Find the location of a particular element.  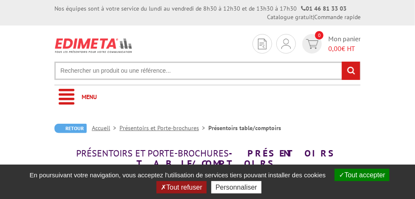

a: Catalogue gratuit is located at coordinates (290, 17).